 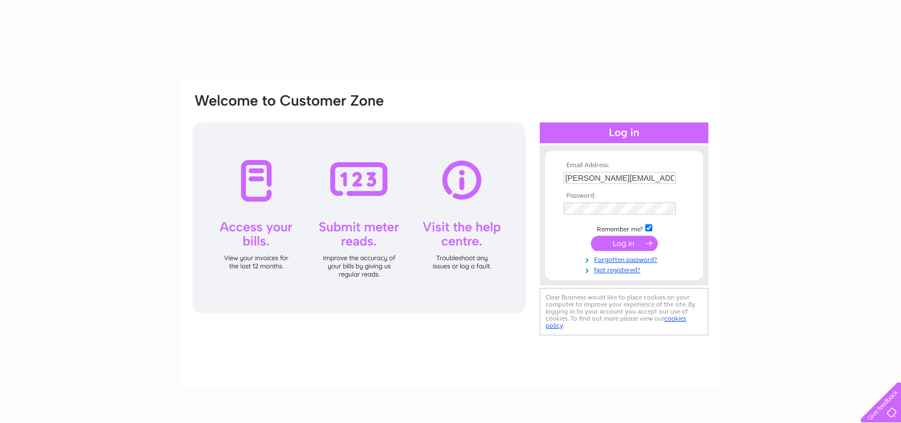 What do you see at coordinates (625, 258) in the screenshot?
I see `a: Forgotten password?` at bounding box center [625, 258].